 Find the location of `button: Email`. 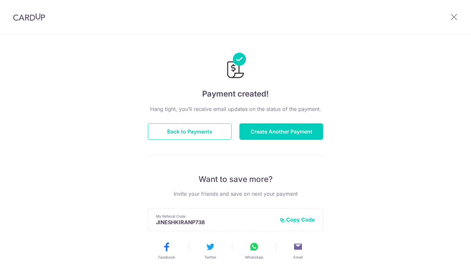

button: Email is located at coordinates (298, 250).